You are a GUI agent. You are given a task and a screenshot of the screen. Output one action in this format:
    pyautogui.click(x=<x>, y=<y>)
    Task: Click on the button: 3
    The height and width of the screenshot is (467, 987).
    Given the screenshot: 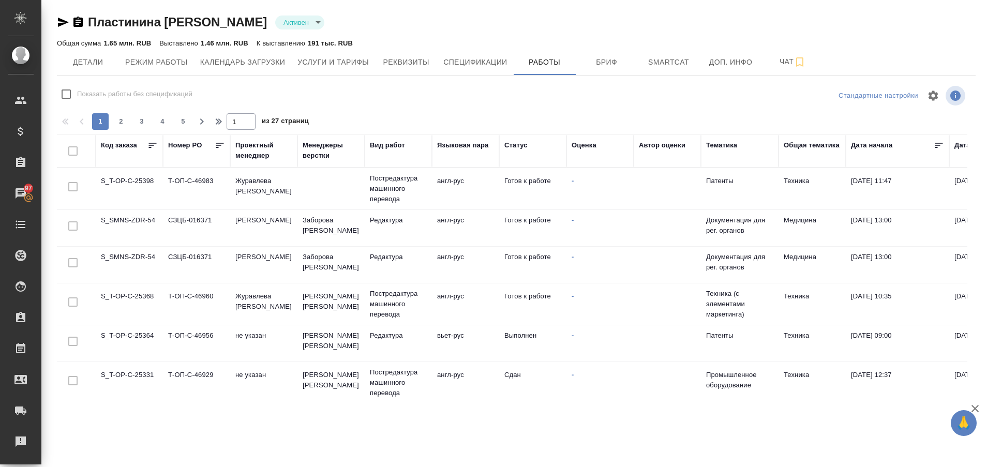 What is the action you would take?
    pyautogui.click(x=142, y=122)
    